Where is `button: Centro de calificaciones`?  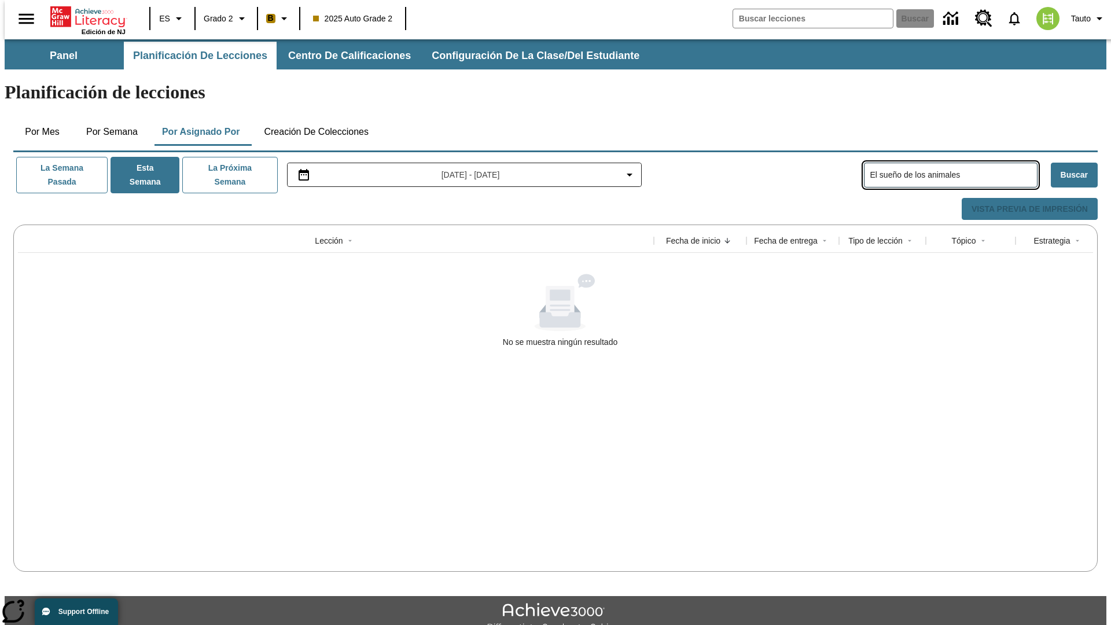 button: Centro de calificaciones is located at coordinates (350, 56).